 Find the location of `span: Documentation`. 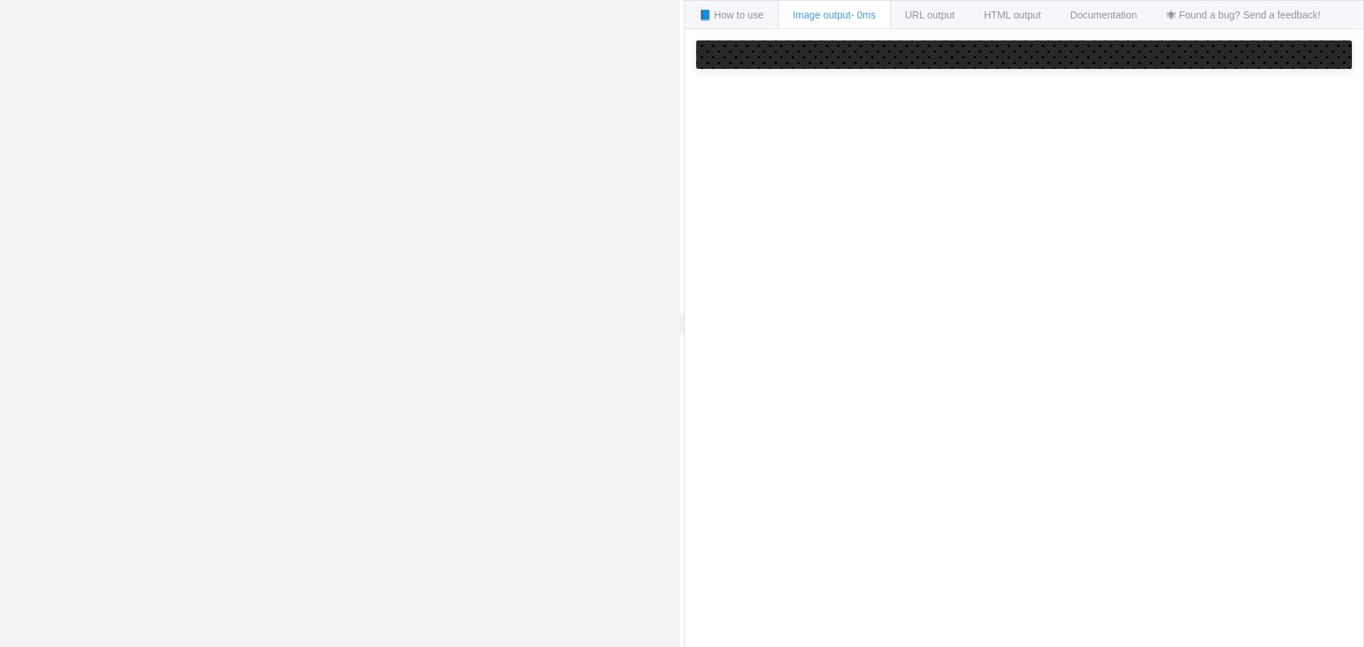

span: Documentation is located at coordinates (1103, 15).